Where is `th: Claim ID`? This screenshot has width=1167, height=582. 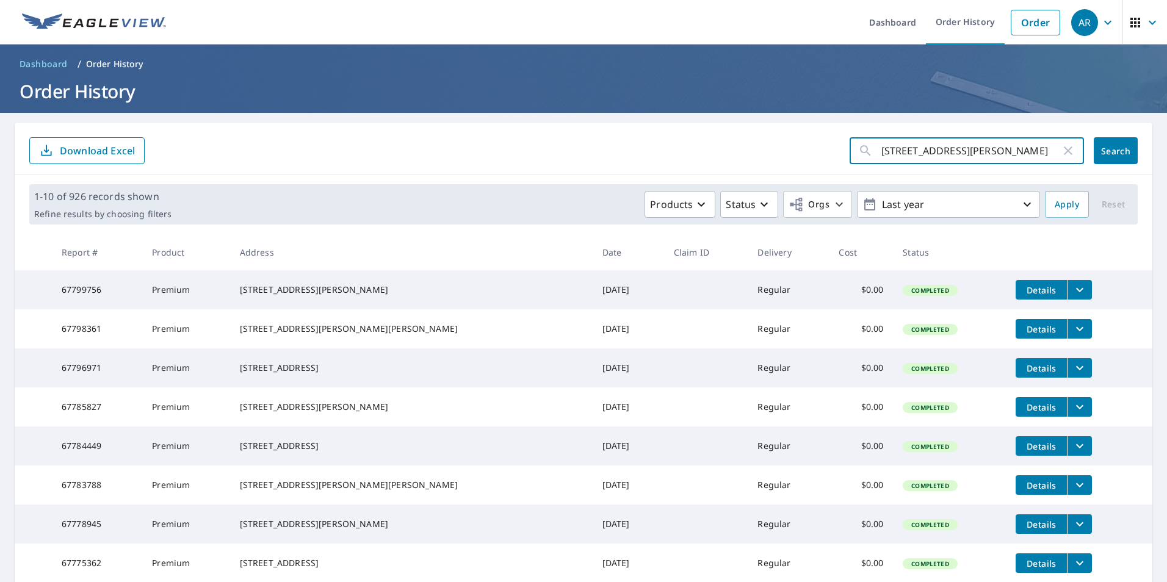
th: Claim ID is located at coordinates (706, 252).